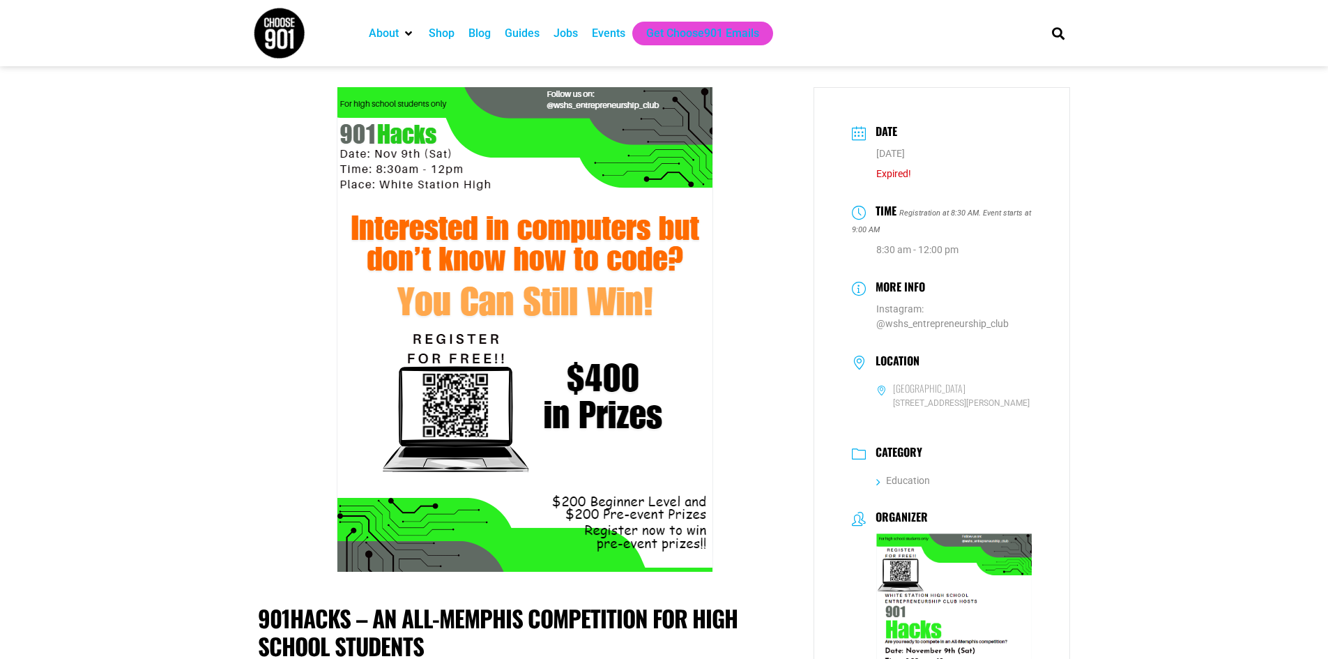  Describe the element at coordinates (896, 288) in the screenshot. I see `h3: More Info` at that location.